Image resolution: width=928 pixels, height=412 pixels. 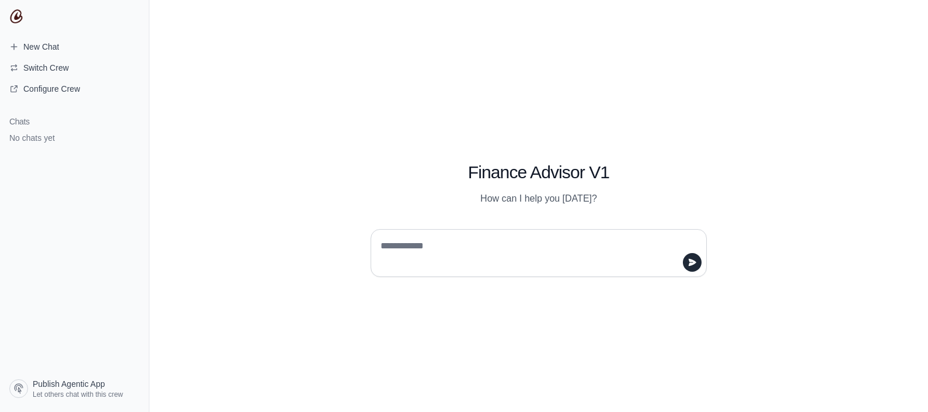 I want to click on span: Let others chat with this crew, so click(x=78, y=394).